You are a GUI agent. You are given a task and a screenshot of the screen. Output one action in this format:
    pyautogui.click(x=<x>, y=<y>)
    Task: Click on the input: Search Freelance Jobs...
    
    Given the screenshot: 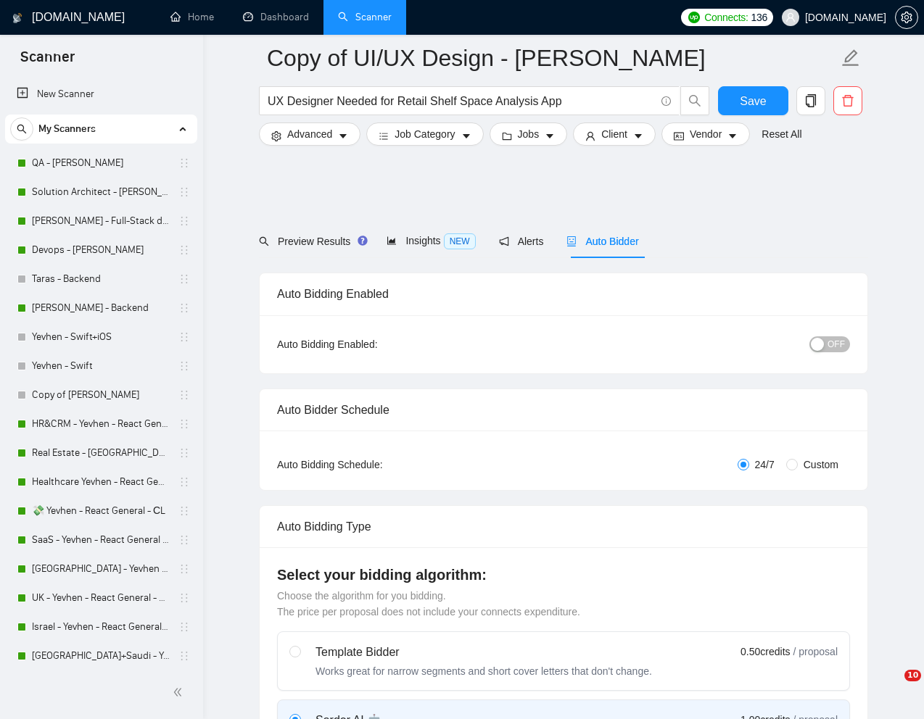 What is the action you would take?
    pyautogui.click(x=461, y=101)
    